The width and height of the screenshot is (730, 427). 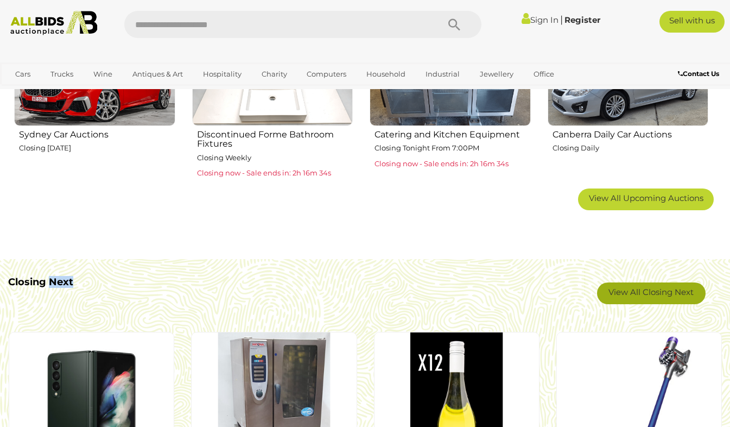 I want to click on a: Industrial, so click(x=442, y=74).